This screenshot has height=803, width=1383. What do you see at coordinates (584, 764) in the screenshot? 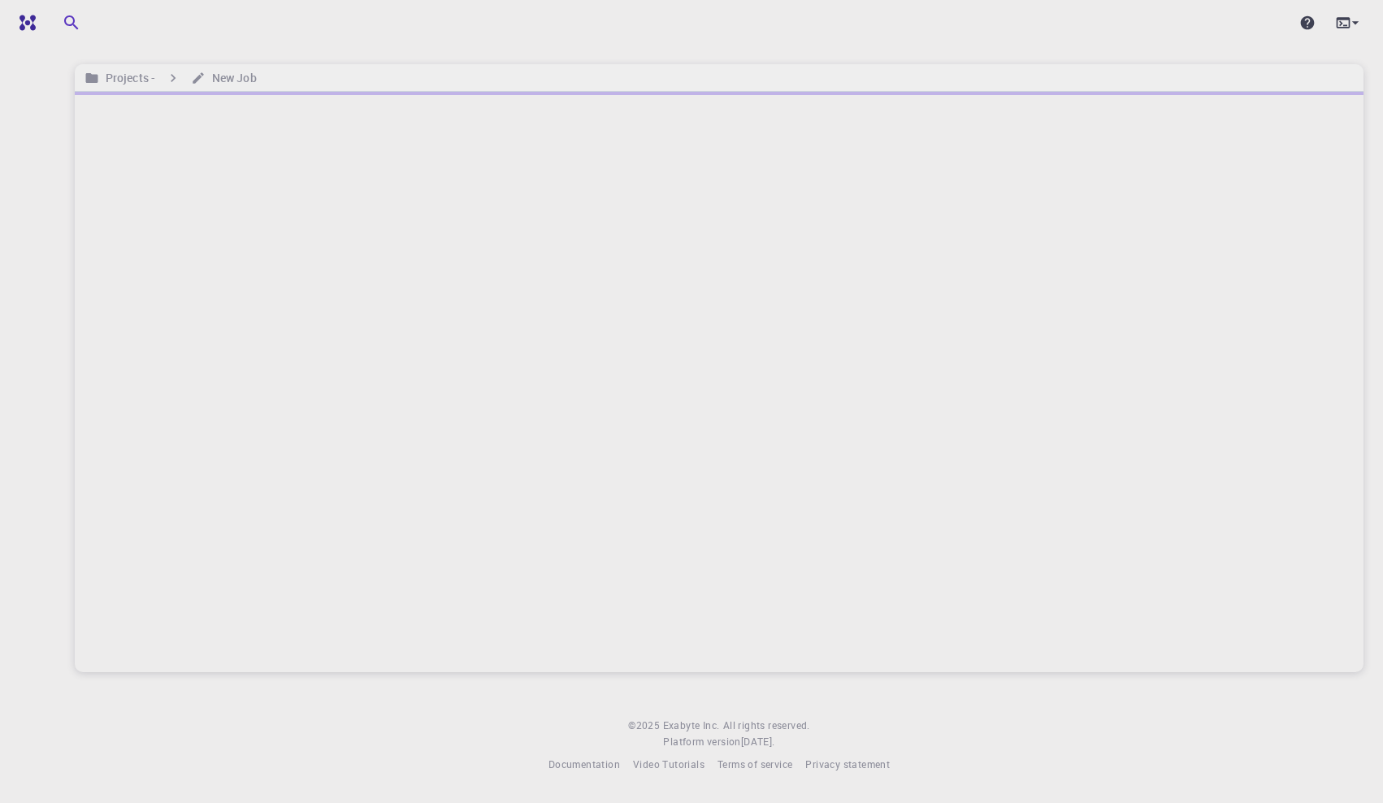
I see `span: Documentation` at bounding box center [584, 764].